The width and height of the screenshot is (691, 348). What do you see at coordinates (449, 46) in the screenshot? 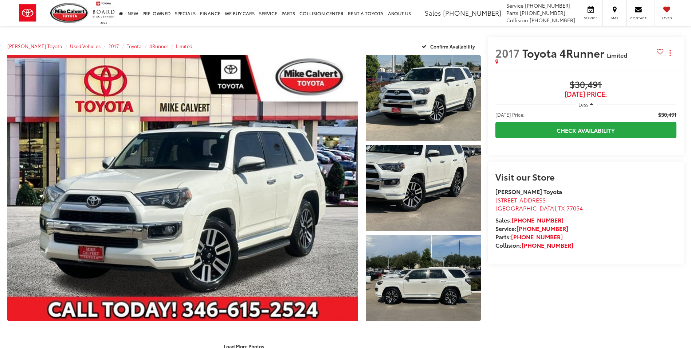
I see `button: Confirm Availability` at bounding box center [449, 46].